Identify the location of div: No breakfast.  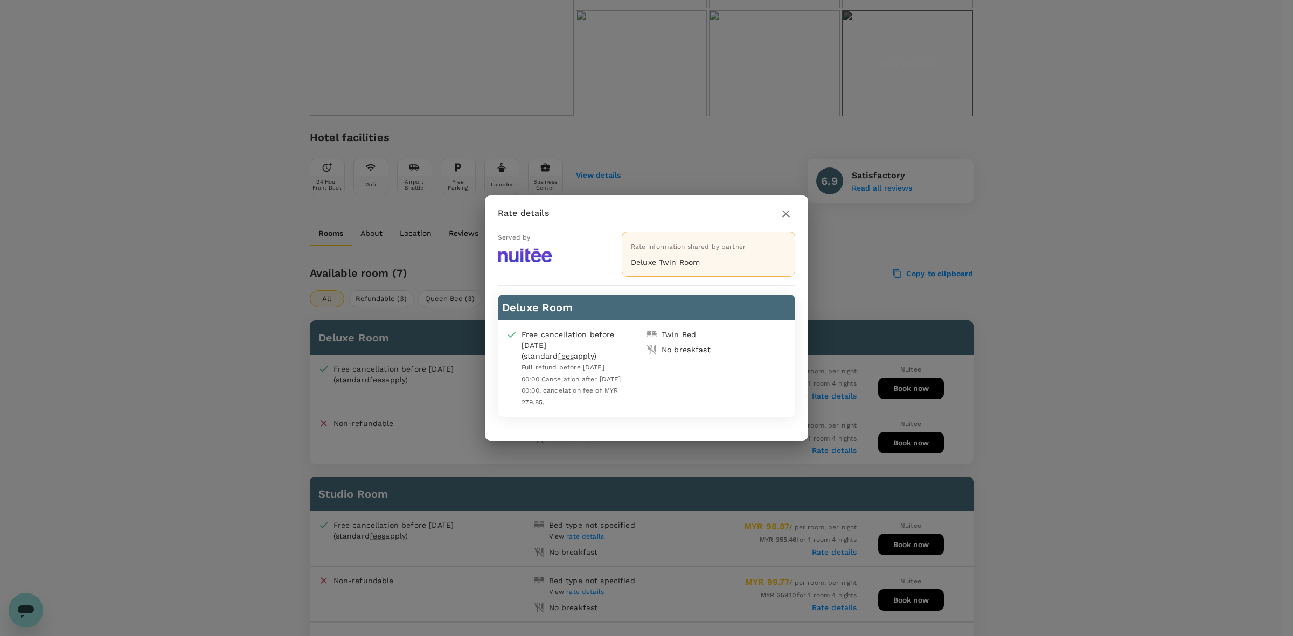
(686, 350).